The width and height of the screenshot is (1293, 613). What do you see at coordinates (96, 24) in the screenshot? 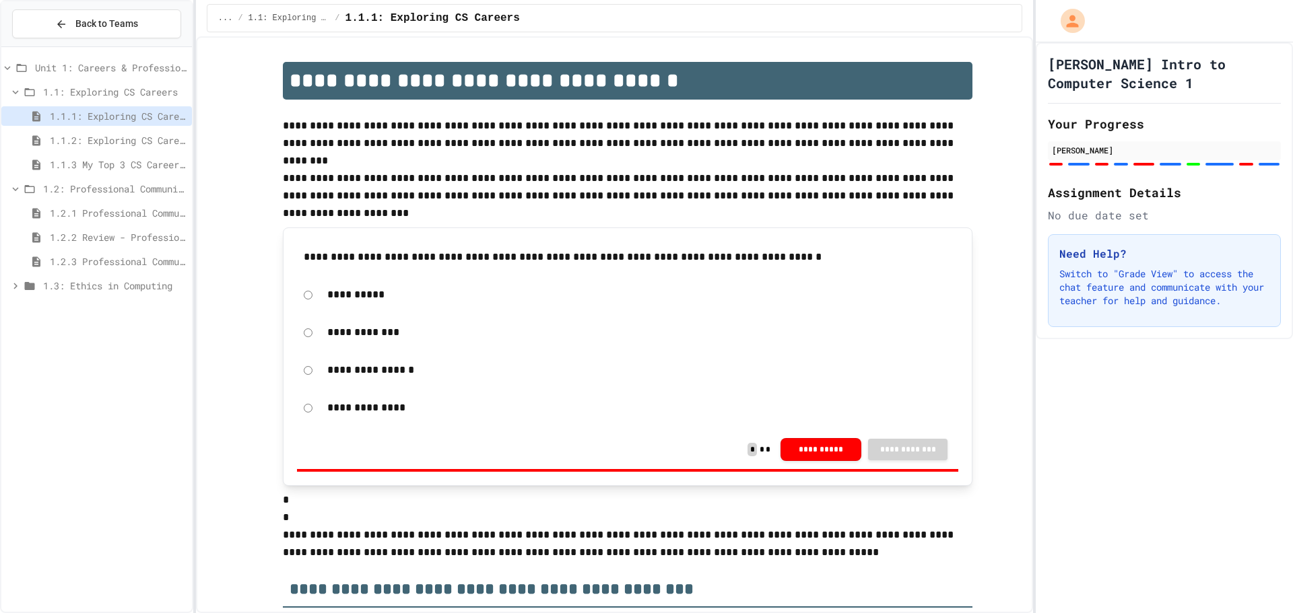
I see `button: Back to Teams` at bounding box center [96, 24].